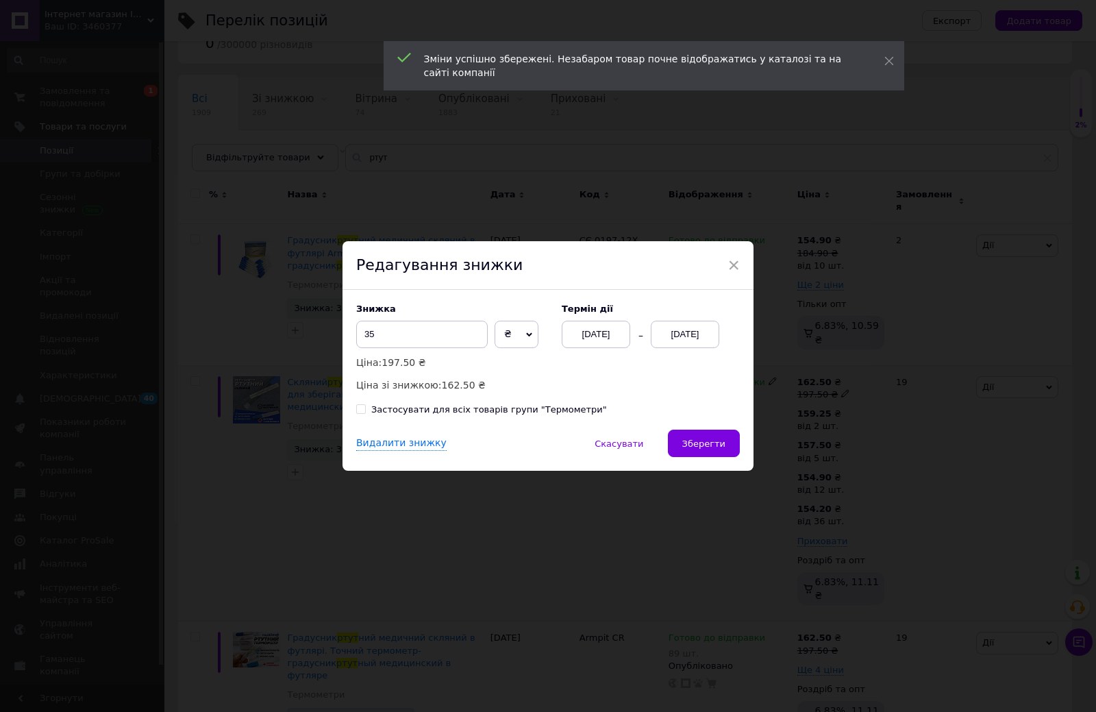 The image size is (1096, 712). What do you see at coordinates (489, 410) in the screenshot?
I see `div: Застосувати для всіх товарів групи "Термометри"` at bounding box center [489, 410].